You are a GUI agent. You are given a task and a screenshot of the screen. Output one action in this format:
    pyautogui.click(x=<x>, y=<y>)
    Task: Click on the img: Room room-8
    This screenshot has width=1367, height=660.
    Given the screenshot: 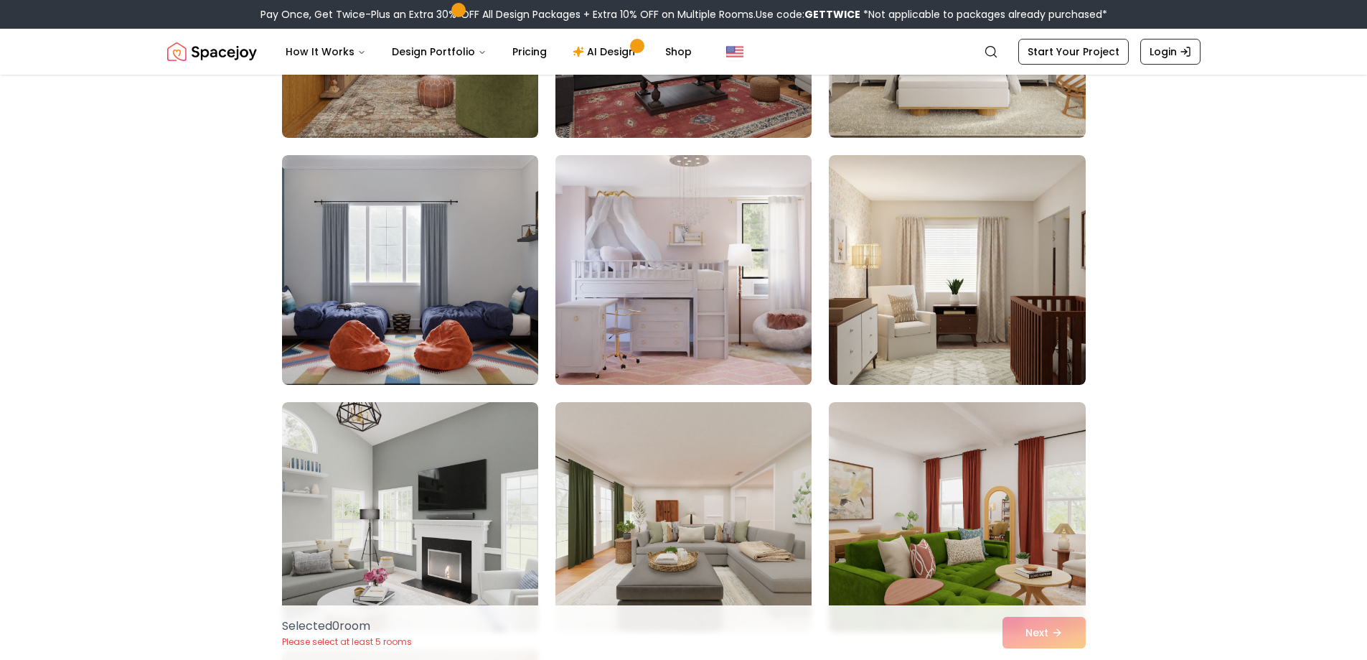 What is the action you would take?
    pyautogui.click(x=683, y=517)
    